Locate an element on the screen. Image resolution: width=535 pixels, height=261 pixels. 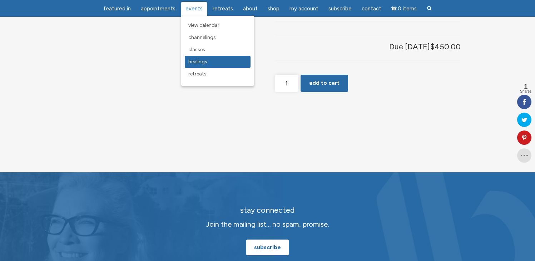
span: My Account is located at coordinates (304, 9).